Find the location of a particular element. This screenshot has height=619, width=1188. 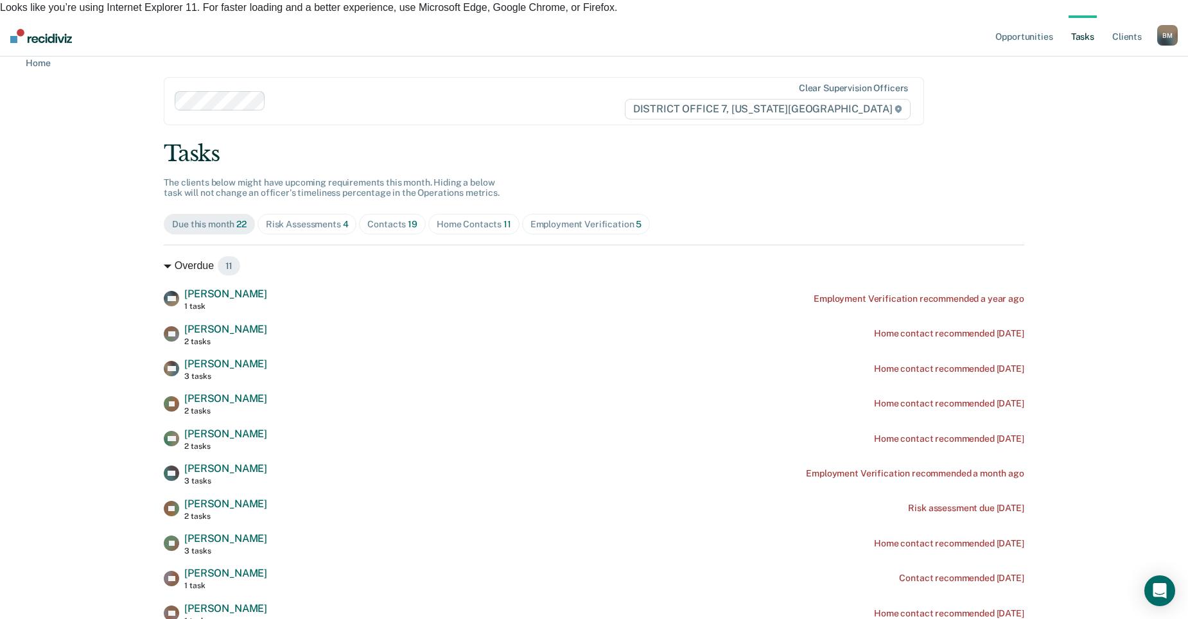

span: 19 is located at coordinates (412, 224).